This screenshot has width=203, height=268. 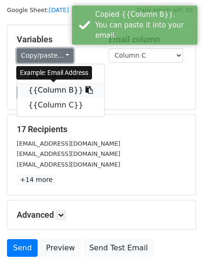 I want to click on small: Google Sheet:, so click(x=38, y=10).